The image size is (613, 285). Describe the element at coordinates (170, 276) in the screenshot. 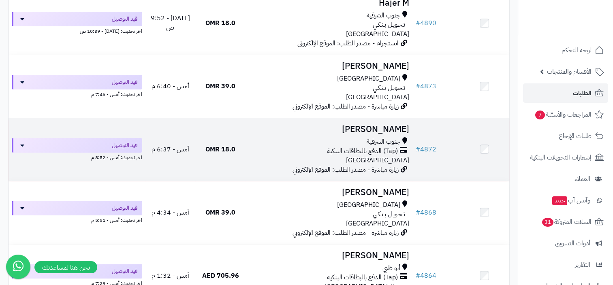

I see `span: أمس - 1:32 م` at that location.